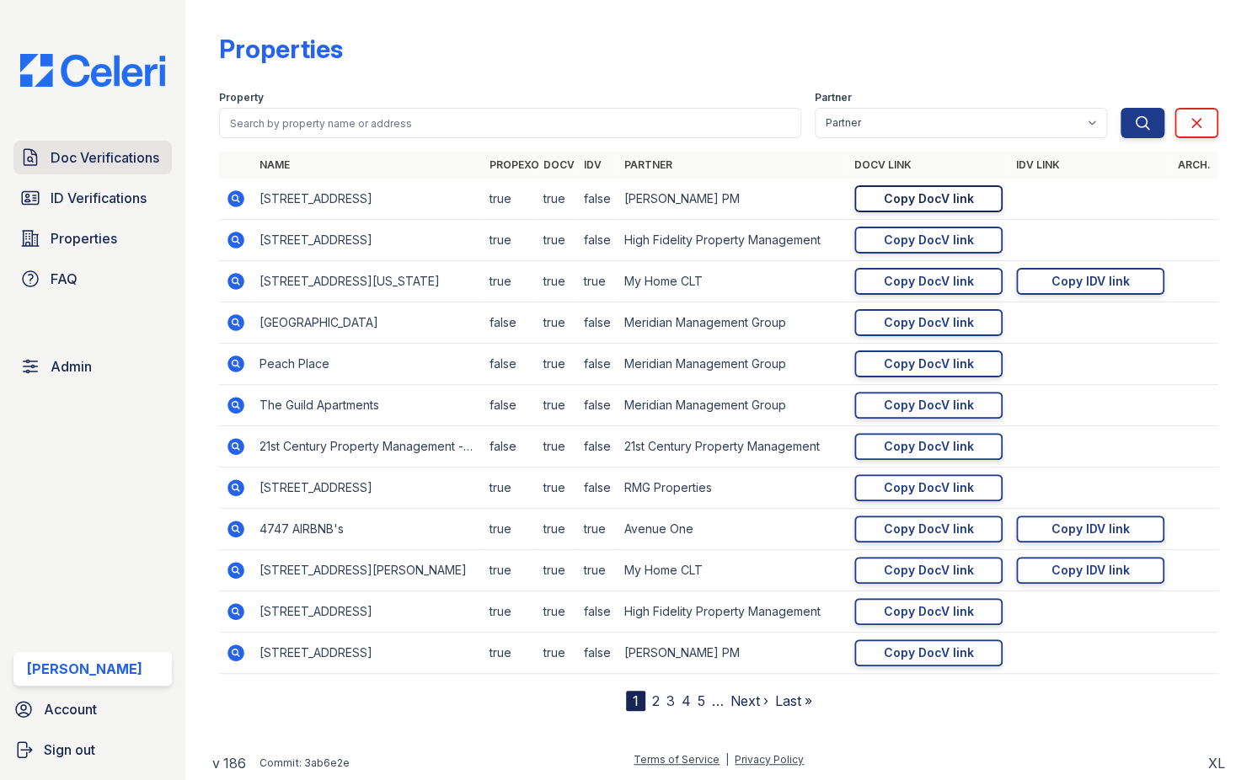  I want to click on span: Account, so click(70, 709).